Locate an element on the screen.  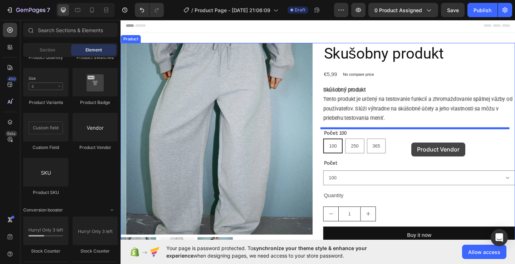
button: Allow access is located at coordinates (484, 252).